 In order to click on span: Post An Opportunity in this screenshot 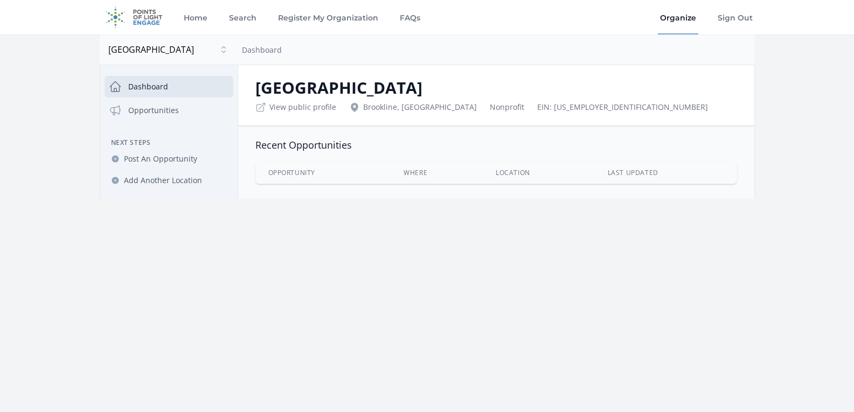, I will do `click(161, 159)`.